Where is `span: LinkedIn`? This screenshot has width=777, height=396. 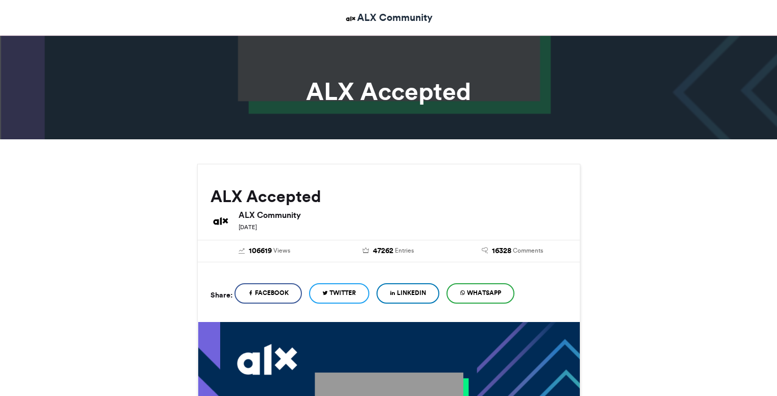 span: LinkedIn is located at coordinates (411, 293).